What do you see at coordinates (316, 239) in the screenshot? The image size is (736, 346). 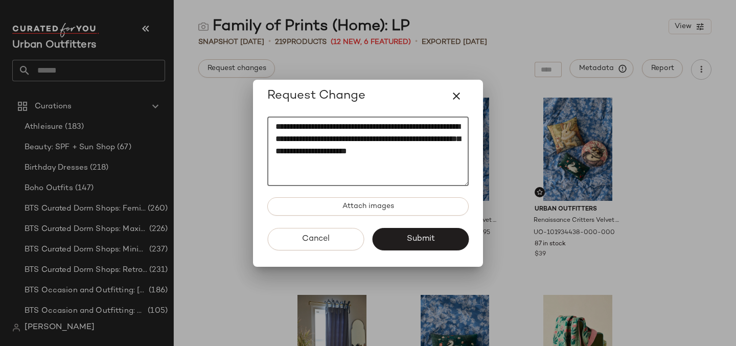 I see `span: Cancel` at bounding box center [316, 239].